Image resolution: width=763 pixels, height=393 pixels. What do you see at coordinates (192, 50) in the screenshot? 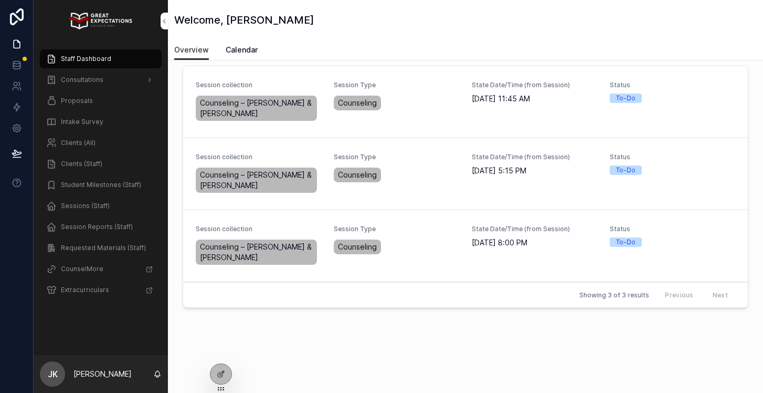
I see `a: Overview` at bounding box center [192, 50].